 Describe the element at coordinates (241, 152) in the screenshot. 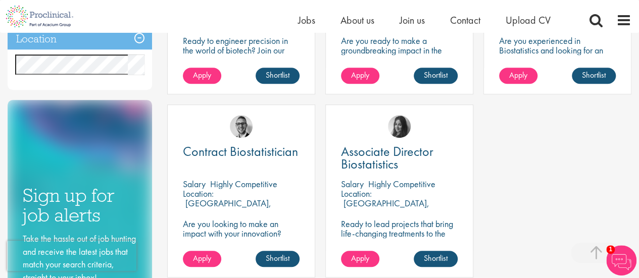

I see `a: Contract Biostatistician` at that location.